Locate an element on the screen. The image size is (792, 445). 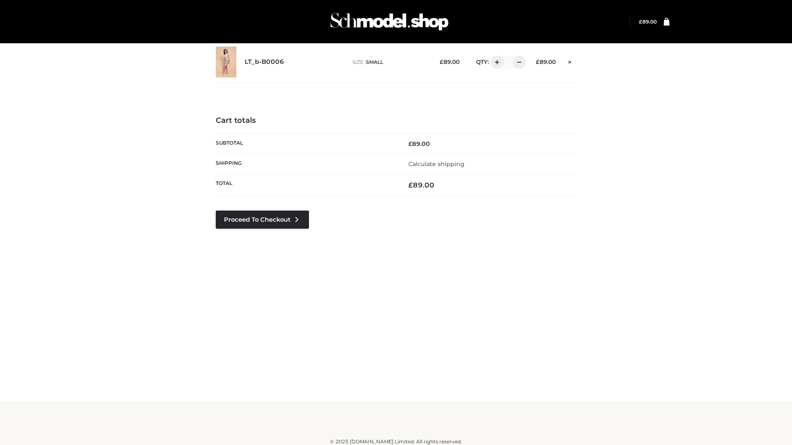
a: Schmodel Admin 964 is located at coordinates (389, 21).